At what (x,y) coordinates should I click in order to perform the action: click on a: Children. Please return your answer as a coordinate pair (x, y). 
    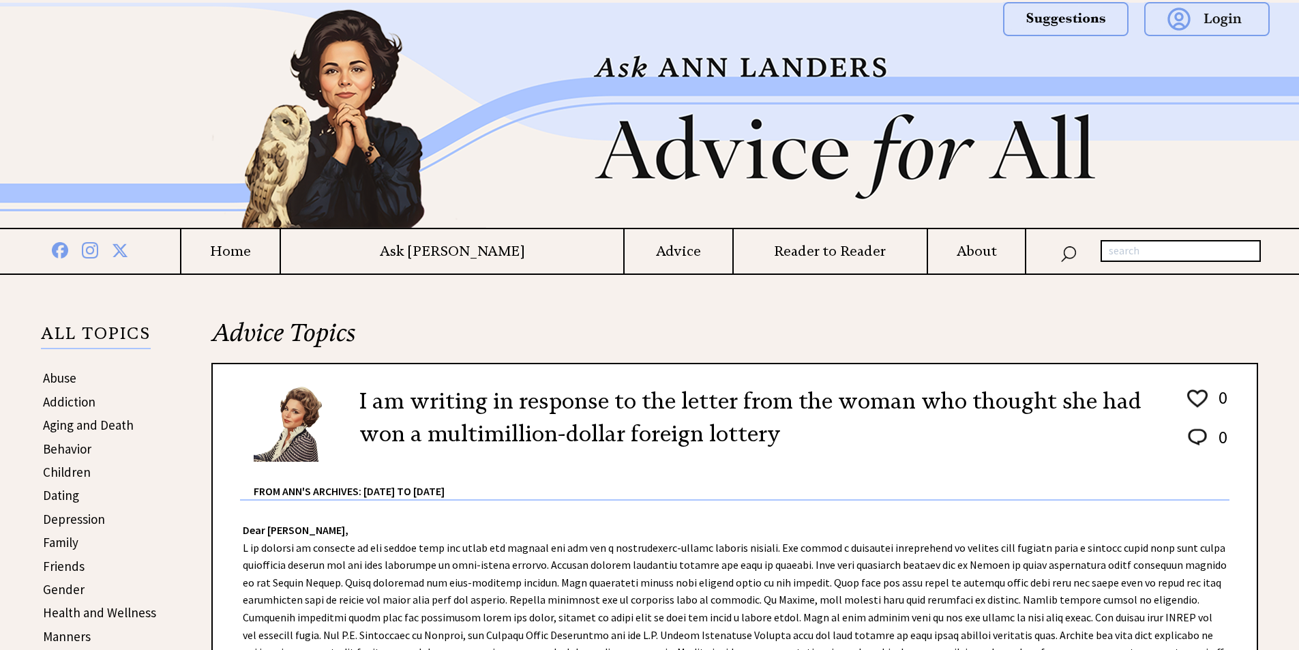
    Looking at the image, I should click on (67, 472).